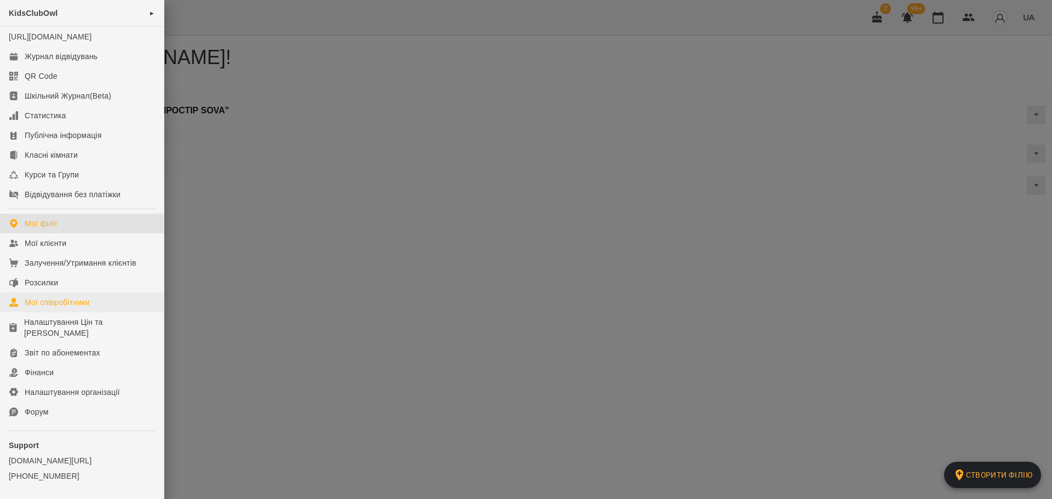  Describe the element at coordinates (81, 263) in the screenshot. I see `div: Залучення/Утримання клієнтів` at that location.